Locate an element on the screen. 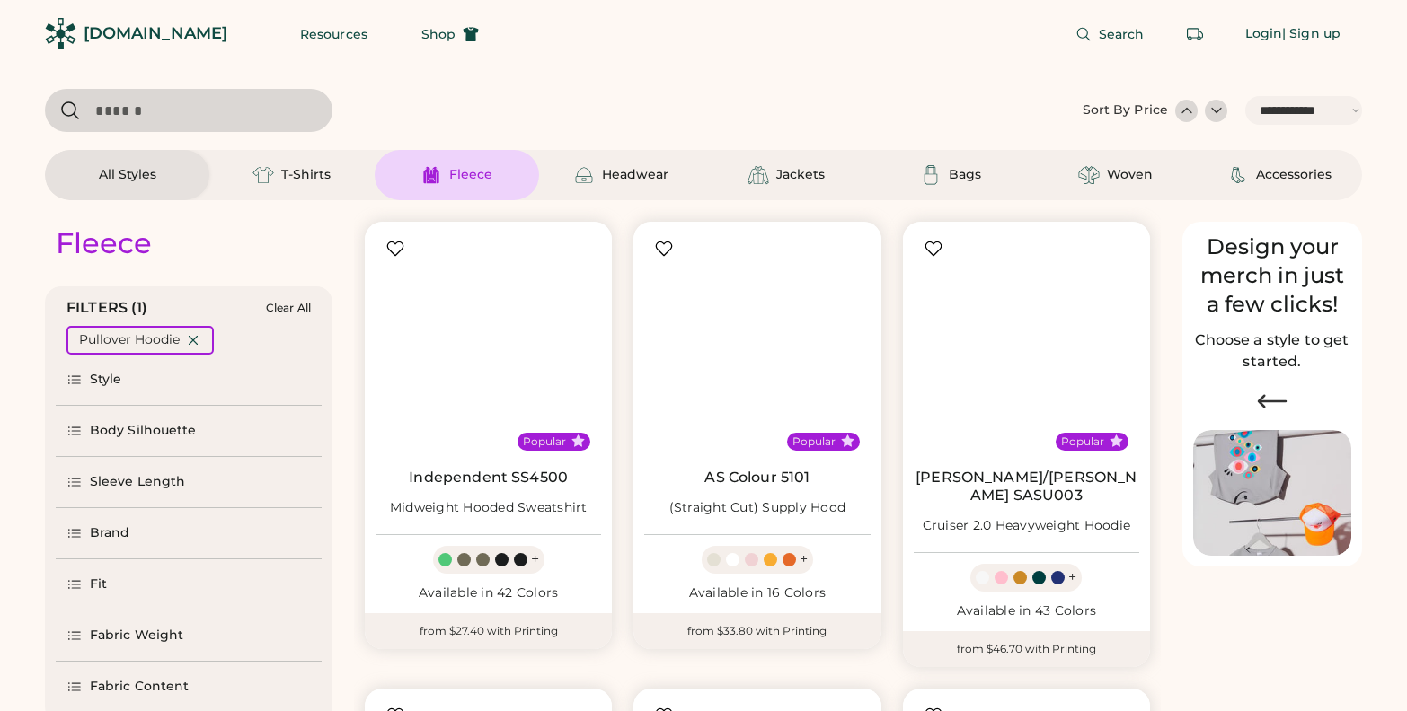 The image size is (1407, 711). div: Style is located at coordinates (106, 380).